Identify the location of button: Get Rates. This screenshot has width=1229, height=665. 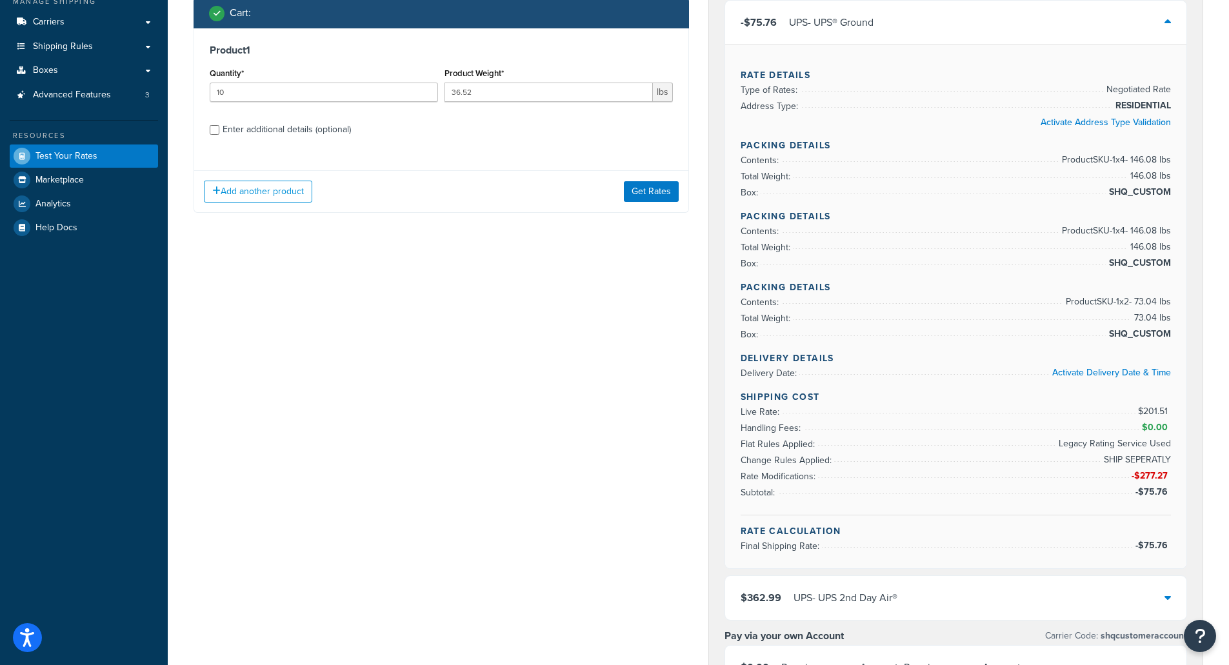
(651, 192).